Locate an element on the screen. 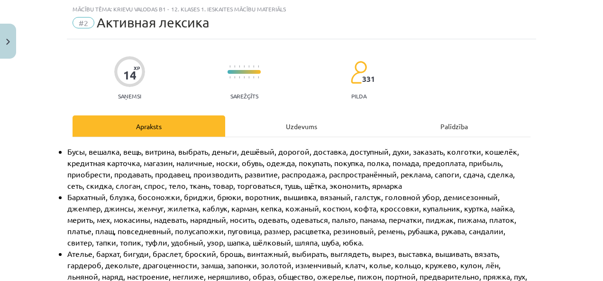 This screenshot has width=603, height=281. span: Бусы, вешалка, вещь, витрина, выбрать, деньги, дешёвый, дорогой, доставка, доступный, духи, заказ... is located at coordinates (294, 169).